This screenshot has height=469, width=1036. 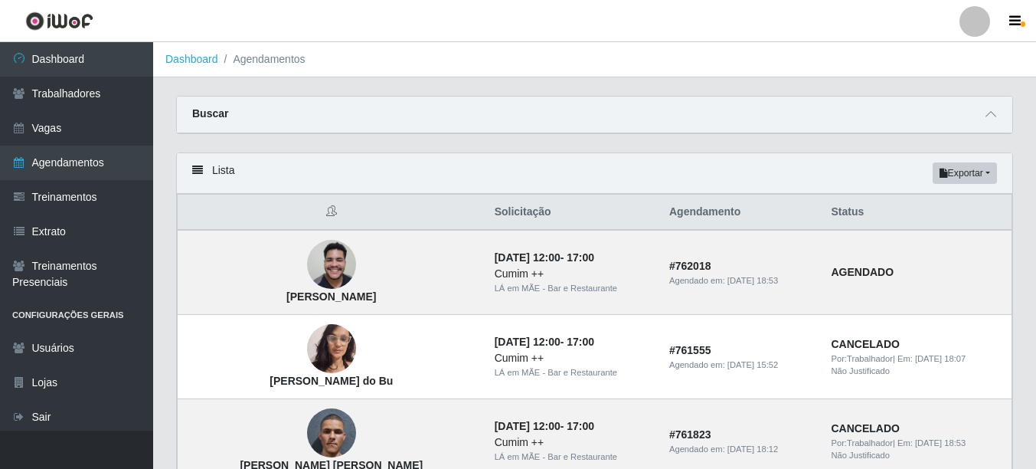 What do you see at coordinates (741, 212) in the screenshot?
I see `th: Agendamento` at bounding box center [741, 212].